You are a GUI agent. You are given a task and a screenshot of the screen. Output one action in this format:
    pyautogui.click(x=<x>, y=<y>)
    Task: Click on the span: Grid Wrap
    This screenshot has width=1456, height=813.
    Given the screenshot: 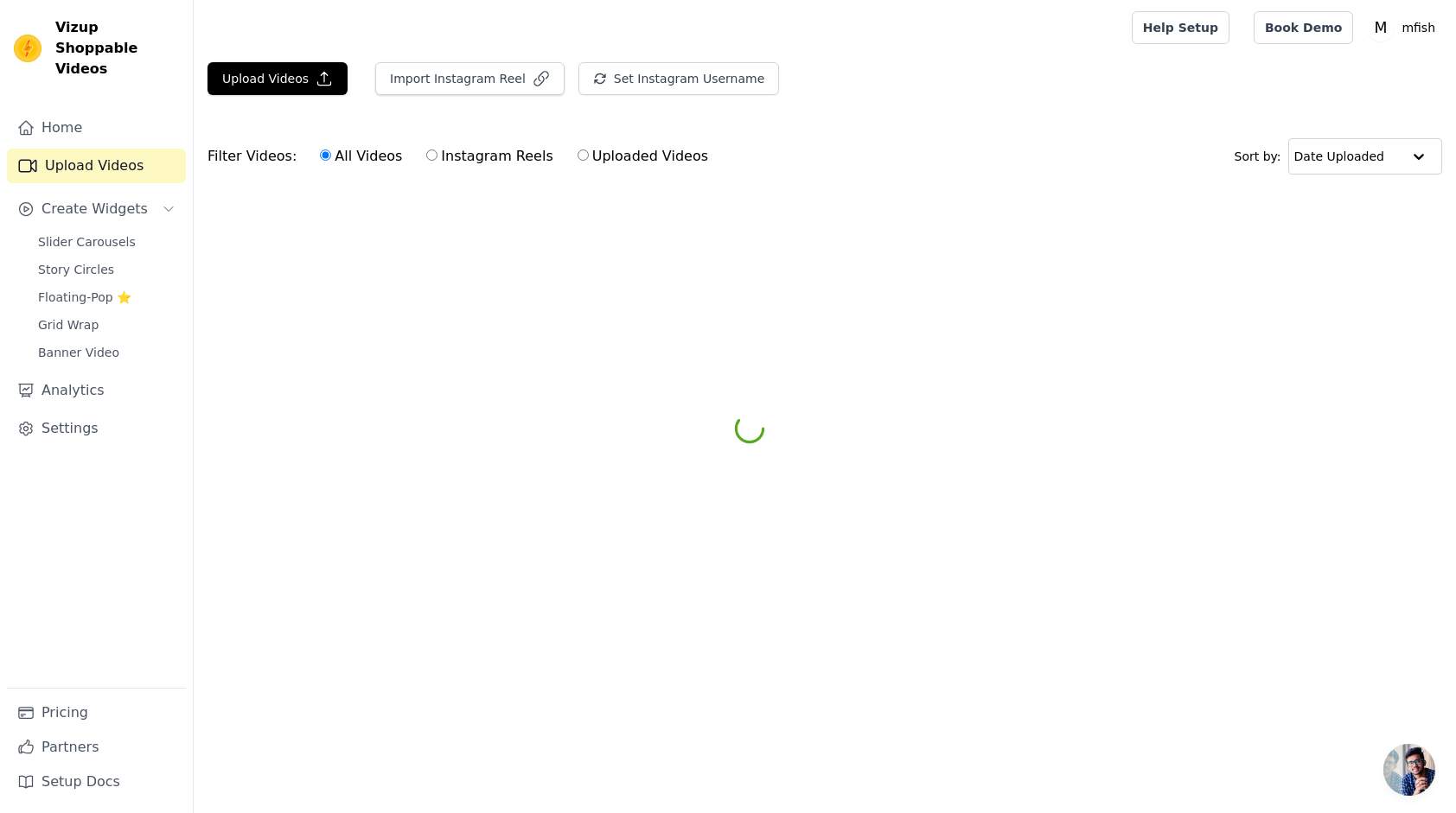 What is the action you would take?
    pyautogui.click(x=68, y=325)
    